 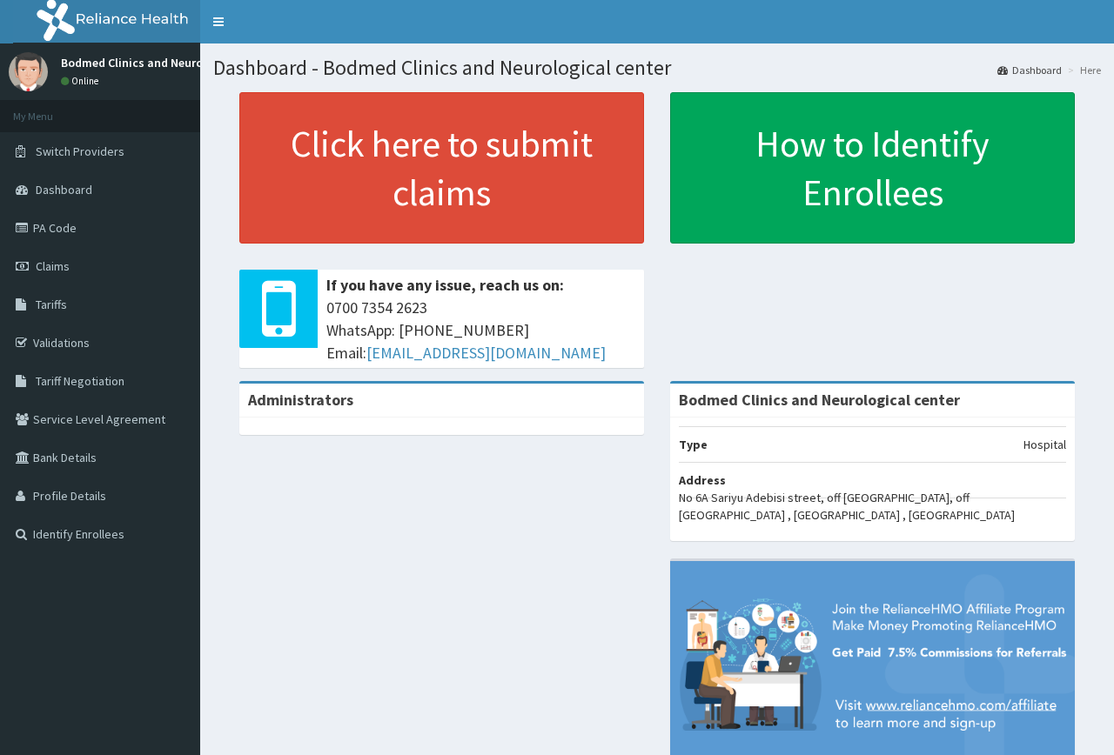 What do you see at coordinates (51, 305) in the screenshot?
I see `span: Tariffs` at bounding box center [51, 305].